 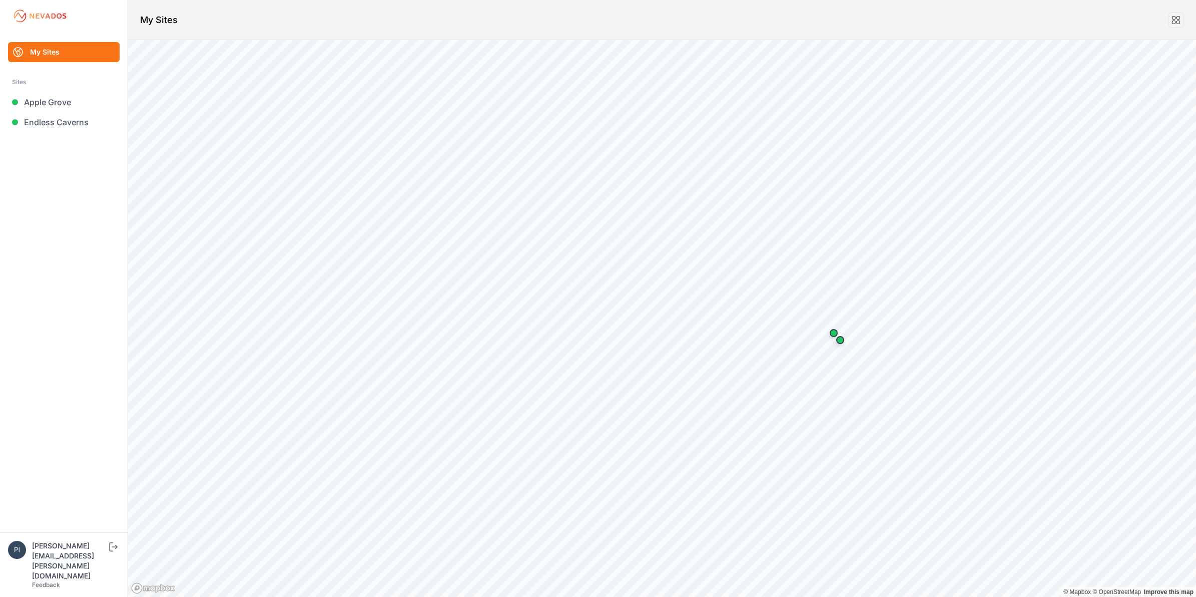 What do you see at coordinates (46, 584) in the screenshot?
I see `a: Feedback` at bounding box center [46, 584].